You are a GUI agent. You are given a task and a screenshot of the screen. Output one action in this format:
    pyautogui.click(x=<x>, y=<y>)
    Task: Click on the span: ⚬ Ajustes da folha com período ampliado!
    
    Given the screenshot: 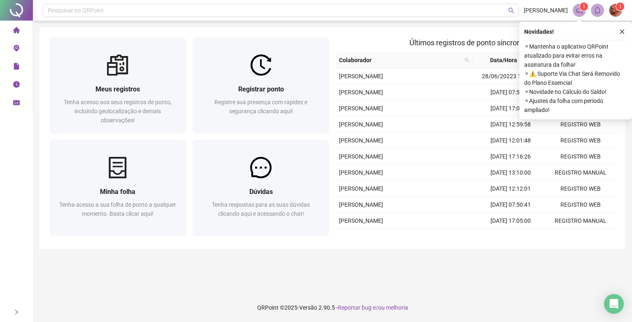 What is the action you would take?
    pyautogui.click(x=576, y=105)
    